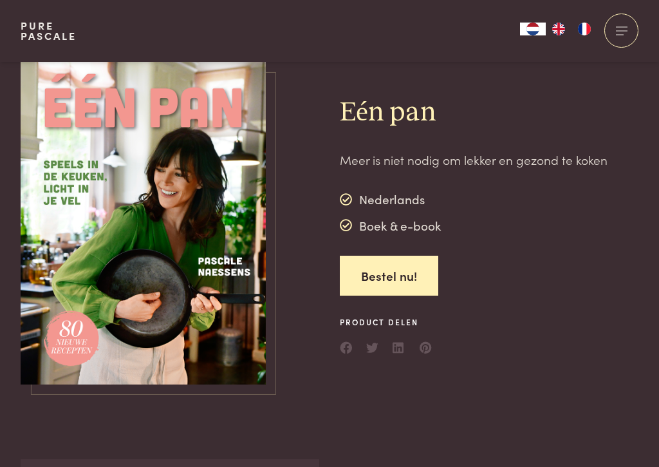 Image resolution: width=659 pixels, height=467 pixels. What do you see at coordinates (390, 225) in the screenshot?
I see `div: Boek & e-book` at bounding box center [390, 225].